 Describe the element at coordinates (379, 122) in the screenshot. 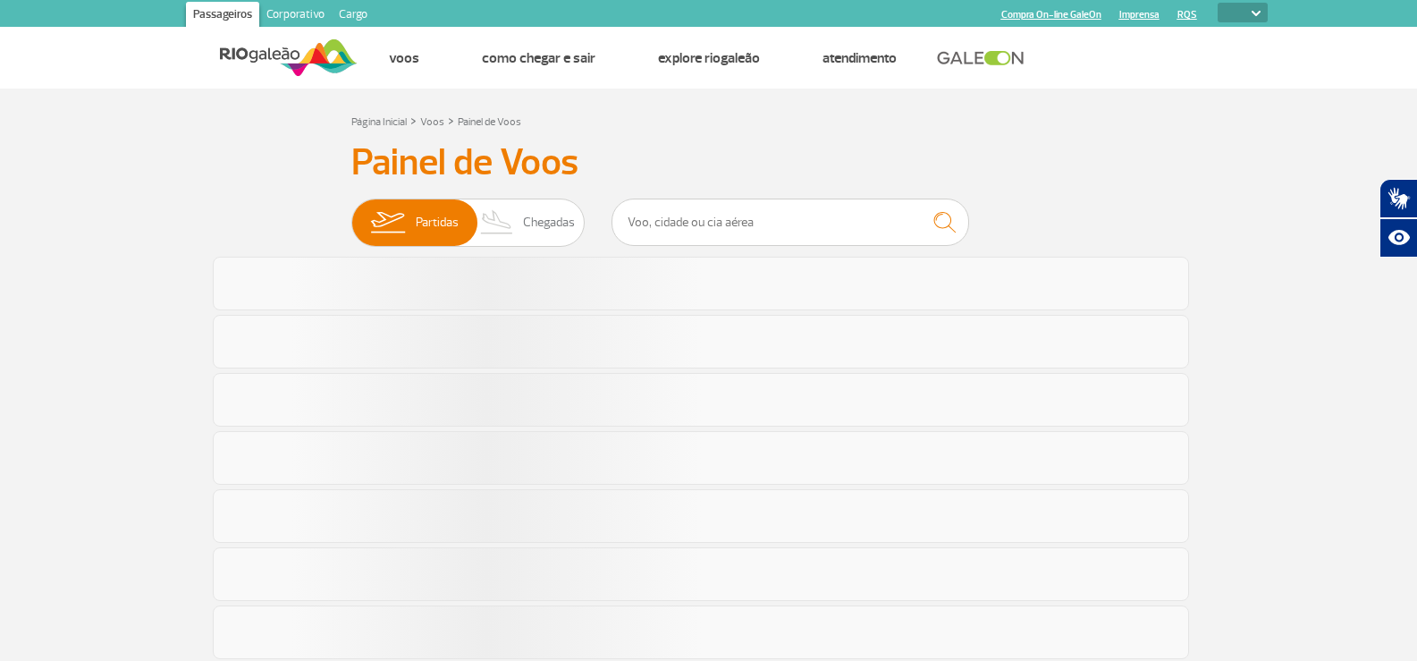

I see `a: Página Inicial` at that location.